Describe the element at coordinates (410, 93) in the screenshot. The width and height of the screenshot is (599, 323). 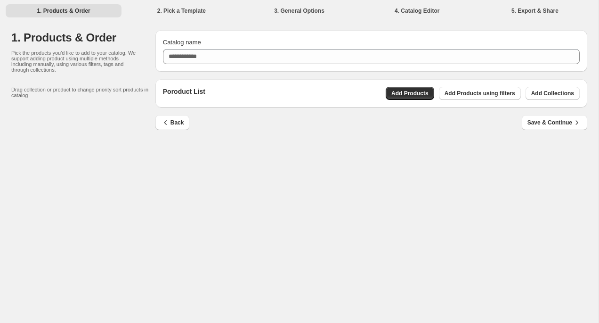
I see `button: Add Products` at that location.